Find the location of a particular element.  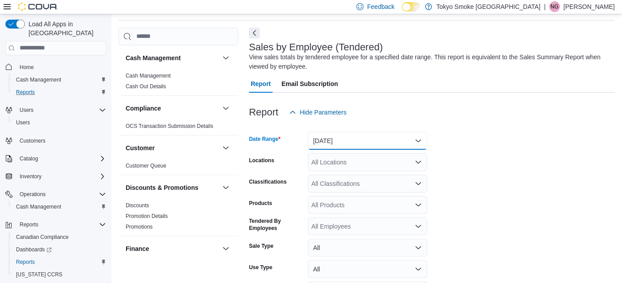

span: Customer Queue is located at coordinates (146, 166).